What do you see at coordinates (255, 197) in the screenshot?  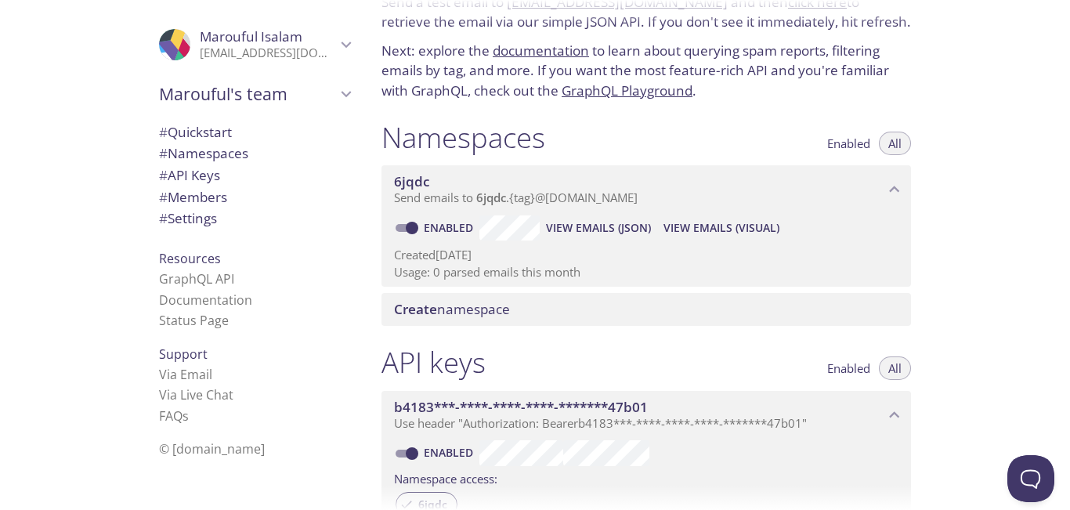 I see `div: Members` at bounding box center [255, 197].